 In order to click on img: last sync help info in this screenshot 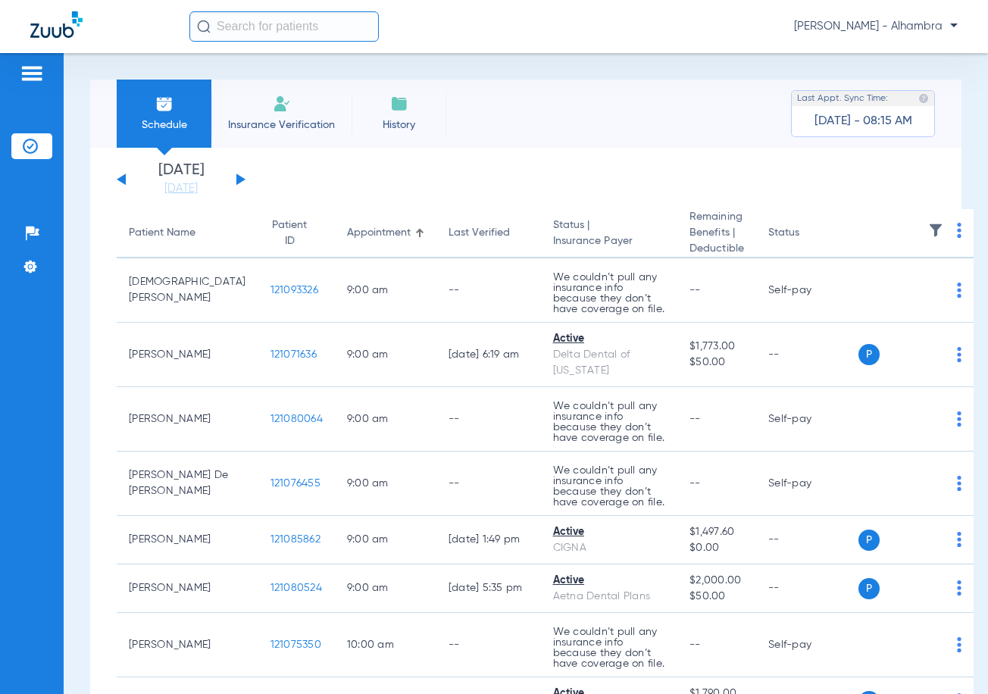, I will do `click(923, 98)`.